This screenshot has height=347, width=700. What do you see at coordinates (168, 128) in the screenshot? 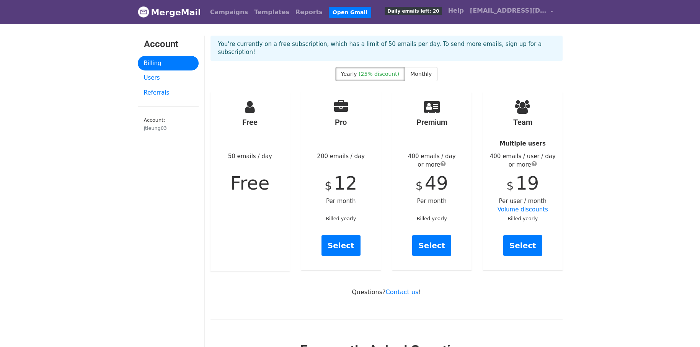
I see `div: jtleung03` at bounding box center [168, 128].